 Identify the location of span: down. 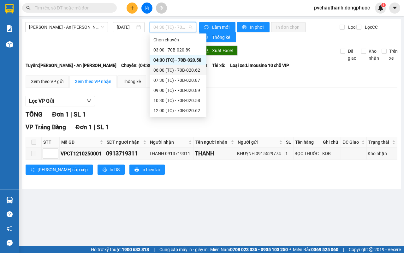
(89, 101).